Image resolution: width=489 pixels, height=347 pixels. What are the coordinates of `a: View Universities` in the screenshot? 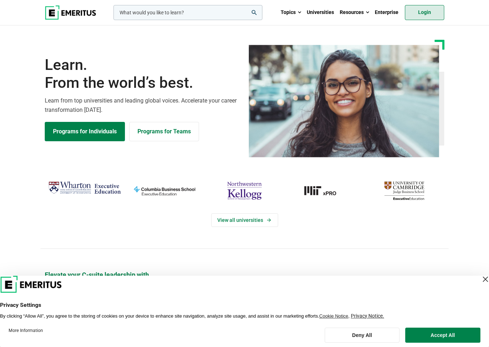 It's located at (245, 220).